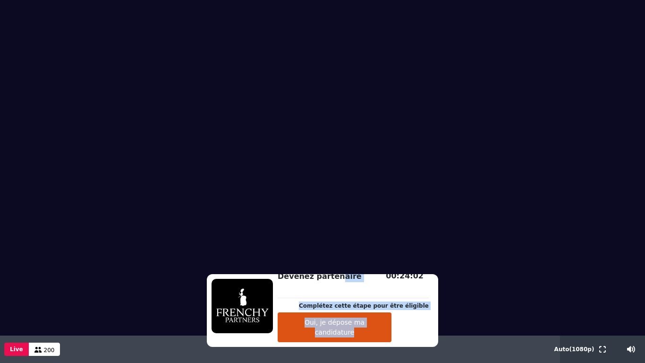 This screenshot has width=645, height=363. I want to click on span: 200, so click(49, 350).